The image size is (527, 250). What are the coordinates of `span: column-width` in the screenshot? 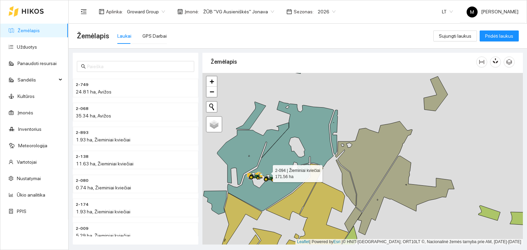 It's located at (482, 62).